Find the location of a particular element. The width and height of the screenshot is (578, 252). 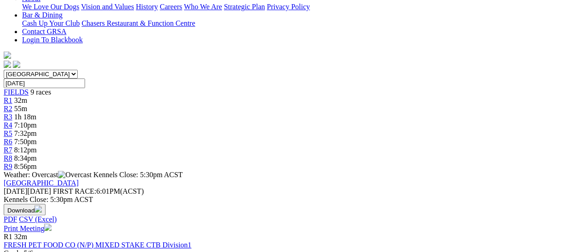

span: R5 is located at coordinates (8, 133).